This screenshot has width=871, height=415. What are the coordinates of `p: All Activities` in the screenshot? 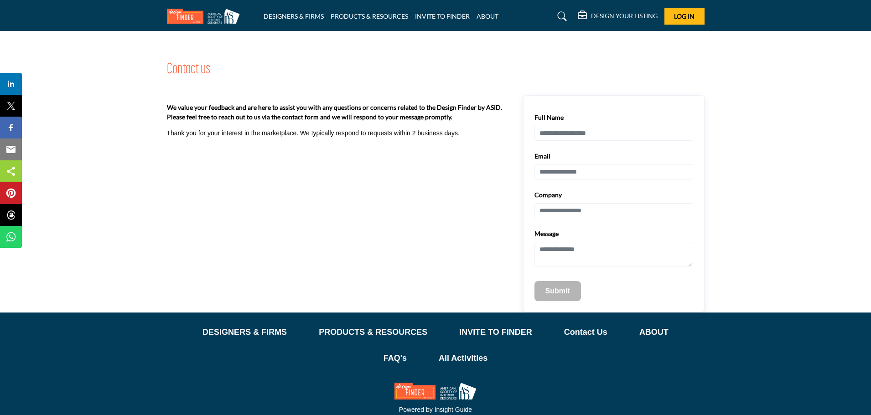 It's located at (463, 358).